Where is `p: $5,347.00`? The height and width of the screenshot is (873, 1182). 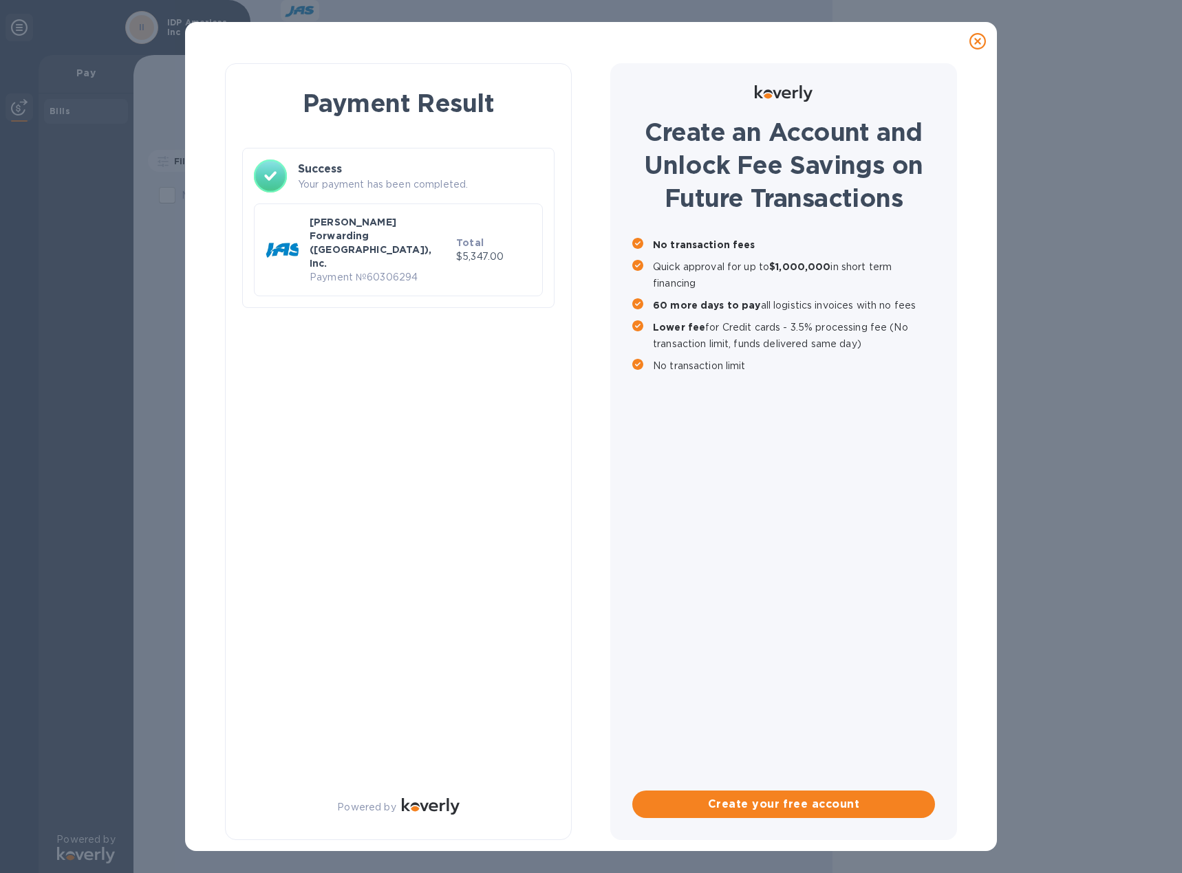
p: $5,347.00 is located at coordinates (493, 257).